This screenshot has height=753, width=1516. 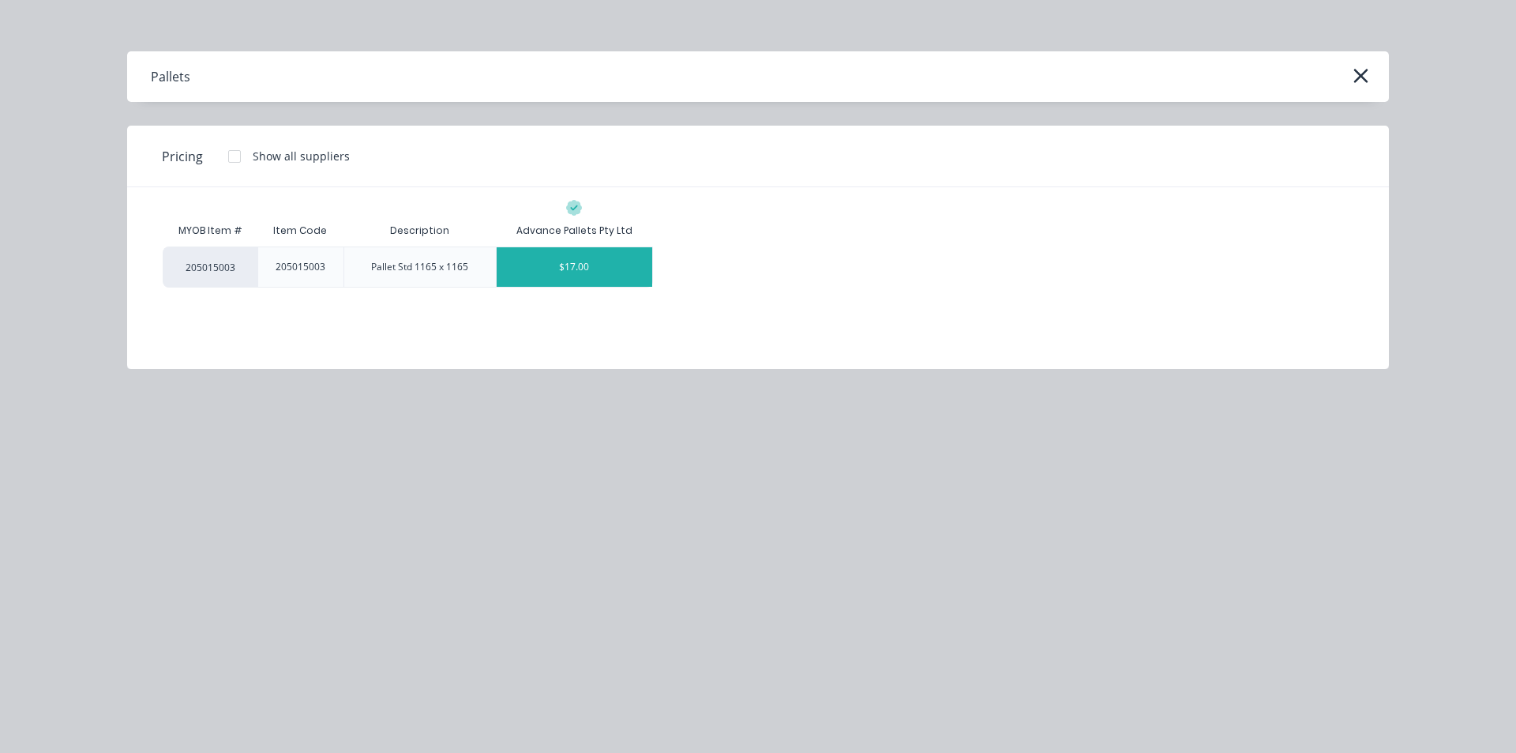 I want to click on div: $17.00, so click(x=575, y=267).